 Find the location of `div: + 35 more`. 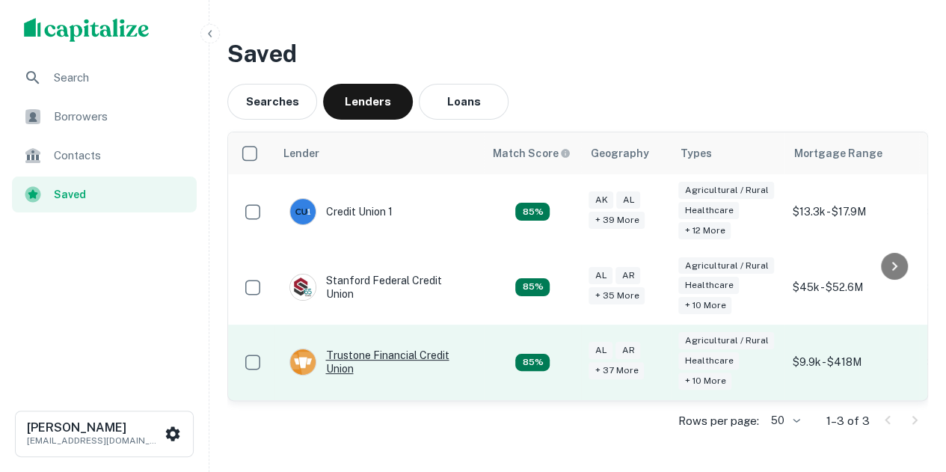

div: + 35 more is located at coordinates (616, 295).